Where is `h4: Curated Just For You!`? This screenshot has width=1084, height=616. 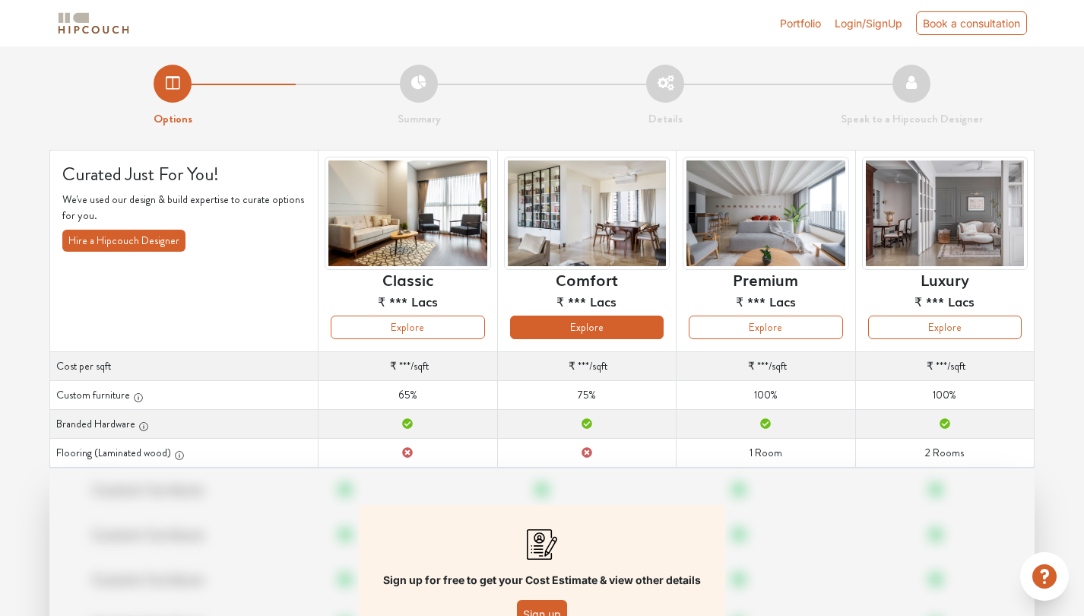
h4: Curated Just For You! is located at coordinates (184, 174).